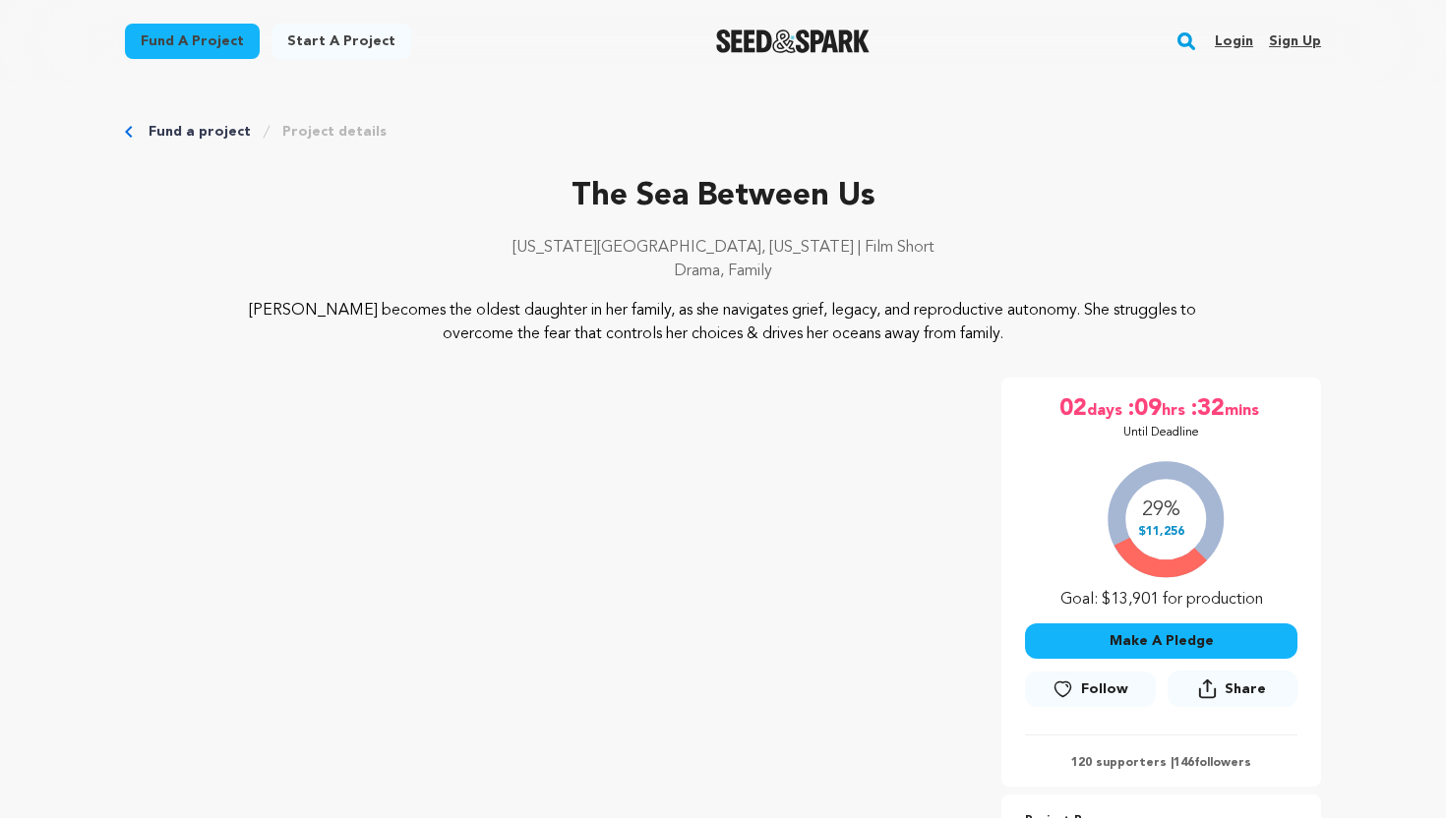  What do you see at coordinates (1243, 409) in the screenshot?
I see `span: mins` at bounding box center [1243, 409].